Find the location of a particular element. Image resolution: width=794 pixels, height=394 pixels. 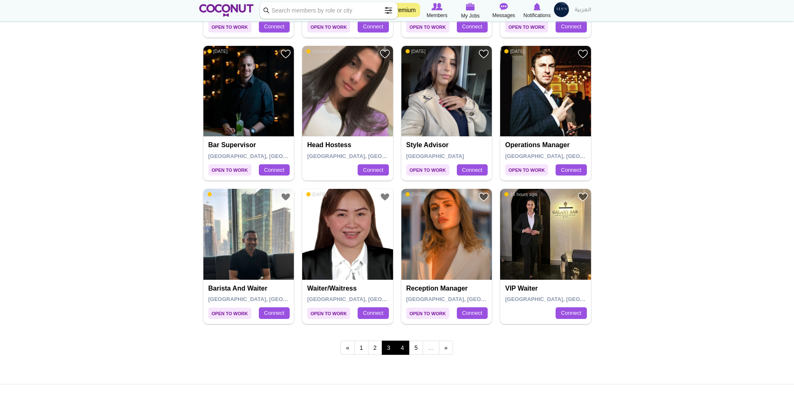

a: 1 is located at coordinates (361, 347).